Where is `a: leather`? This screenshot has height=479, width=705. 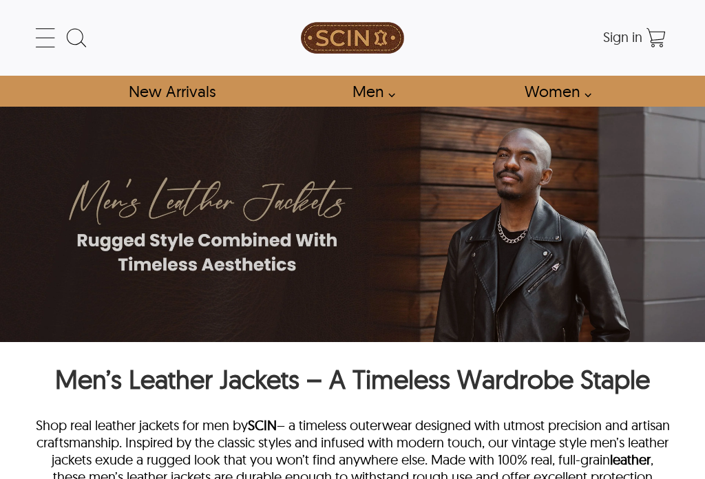 a: leather is located at coordinates (630, 459).